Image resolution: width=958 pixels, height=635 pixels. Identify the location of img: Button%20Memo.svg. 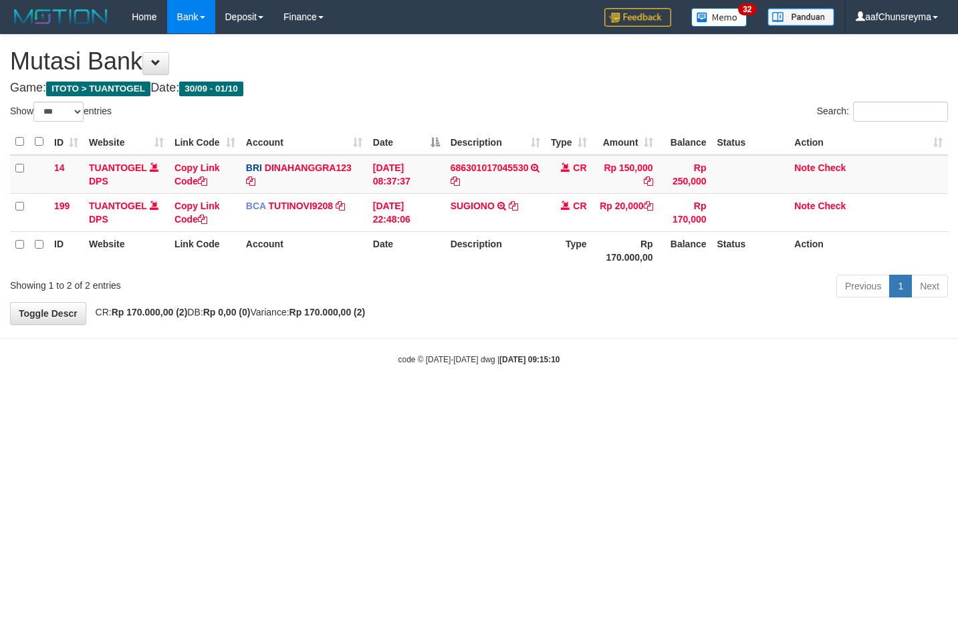
(719, 17).